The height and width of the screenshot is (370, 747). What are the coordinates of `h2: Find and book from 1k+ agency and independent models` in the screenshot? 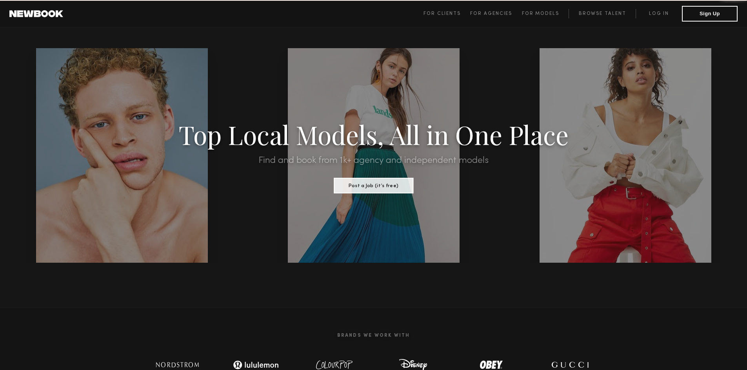 It's located at (373, 161).